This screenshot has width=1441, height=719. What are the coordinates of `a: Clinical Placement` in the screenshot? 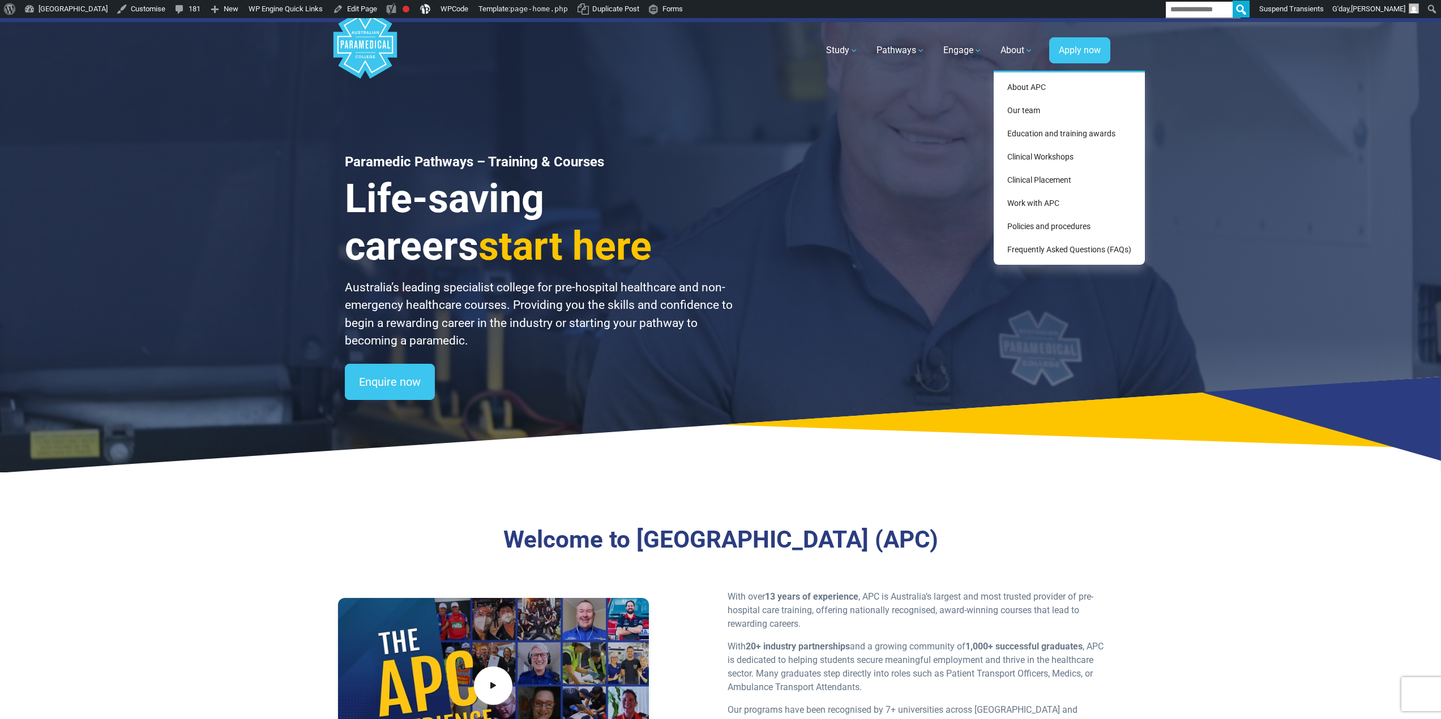 It's located at (1069, 180).